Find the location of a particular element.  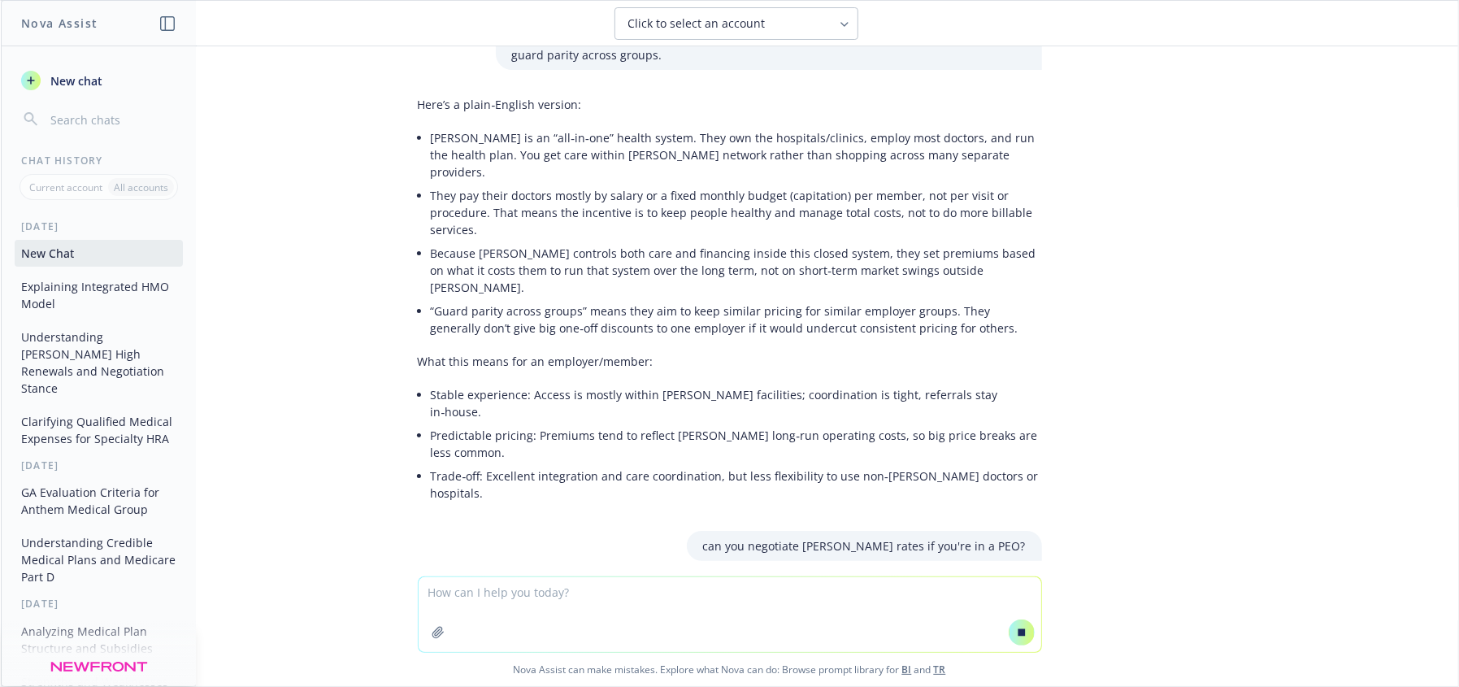

p: Current account is located at coordinates (66, 187).